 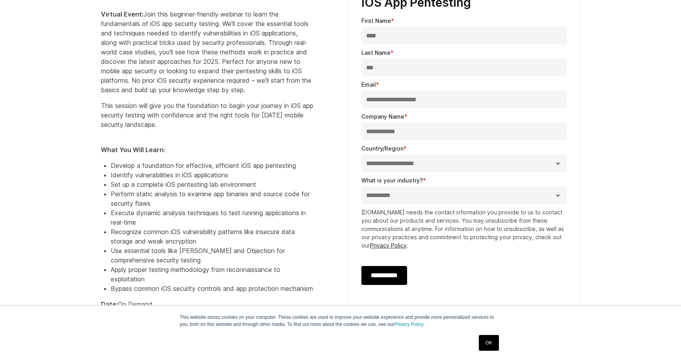 What do you see at coordinates (382, 116) in the screenshot?
I see `span: Company Name` at bounding box center [382, 116].